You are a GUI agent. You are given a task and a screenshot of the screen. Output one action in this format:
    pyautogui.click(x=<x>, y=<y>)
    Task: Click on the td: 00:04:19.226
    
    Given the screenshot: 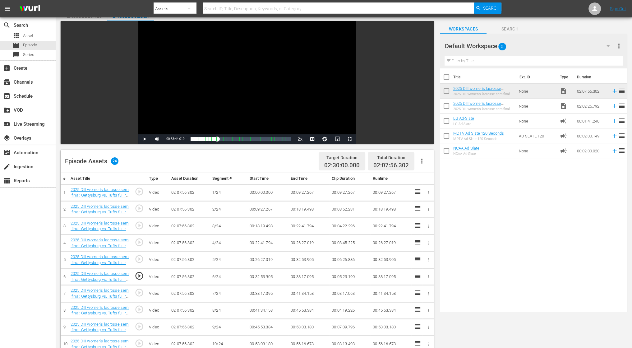 What is the action you would take?
    pyautogui.click(x=350, y=310)
    